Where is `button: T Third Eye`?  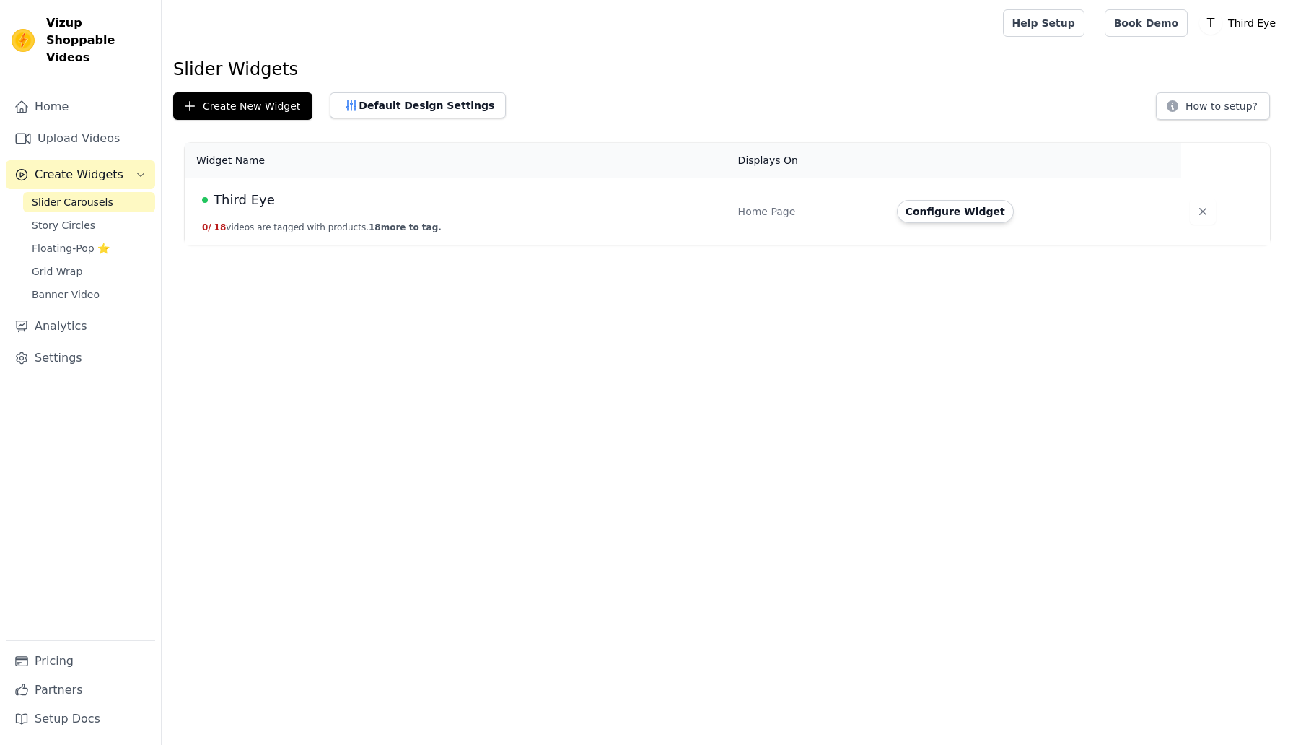
button: T Third Eye is located at coordinates (1240, 23).